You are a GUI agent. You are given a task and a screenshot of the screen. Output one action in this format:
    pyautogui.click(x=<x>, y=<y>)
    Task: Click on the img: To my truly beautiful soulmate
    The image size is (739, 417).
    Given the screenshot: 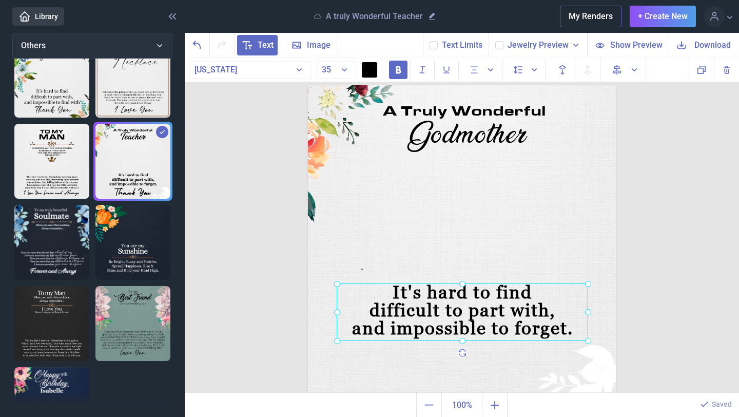 What is the action you would take?
    pyautogui.click(x=52, y=242)
    